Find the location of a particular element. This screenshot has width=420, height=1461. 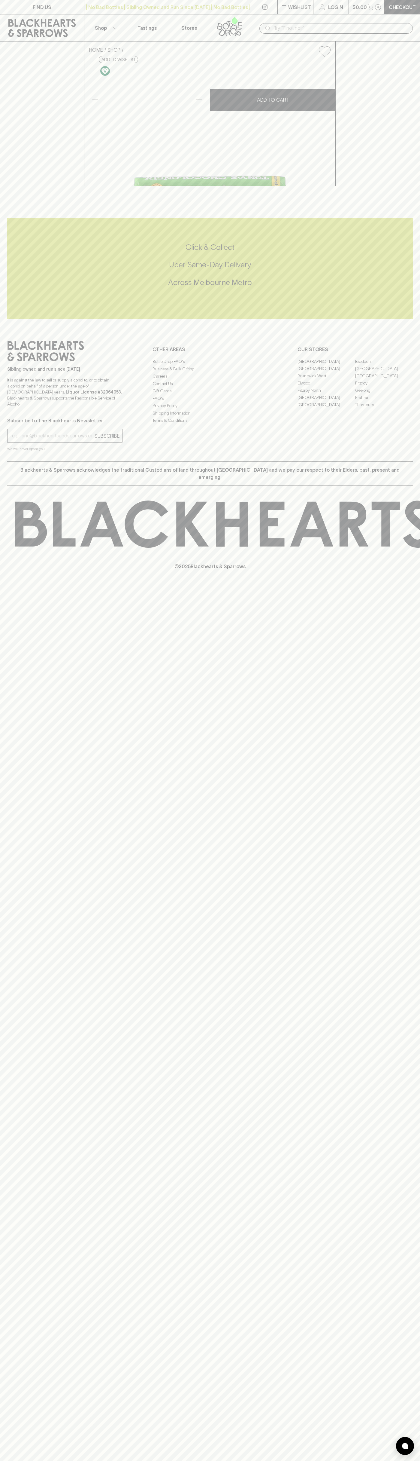

a: Shipping Information is located at coordinates (210, 413).